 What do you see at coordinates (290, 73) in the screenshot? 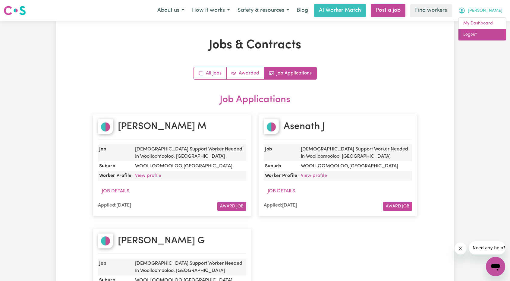
I see `a: Job applications` at bounding box center [290, 73].